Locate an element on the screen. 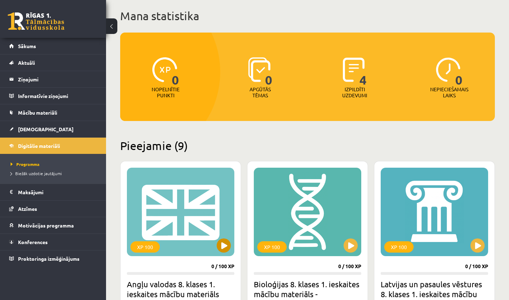 The image size is (509, 300). p: Apgūtās tēmas is located at coordinates (260, 92).